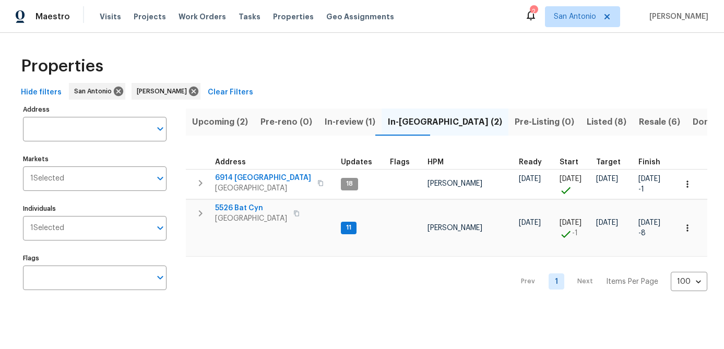 The width and height of the screenshot is (724, 349). What do you see at coordinates (202, 17) in the screenshot?
I see `span: Work Orders` at bounding box center [202, 17].